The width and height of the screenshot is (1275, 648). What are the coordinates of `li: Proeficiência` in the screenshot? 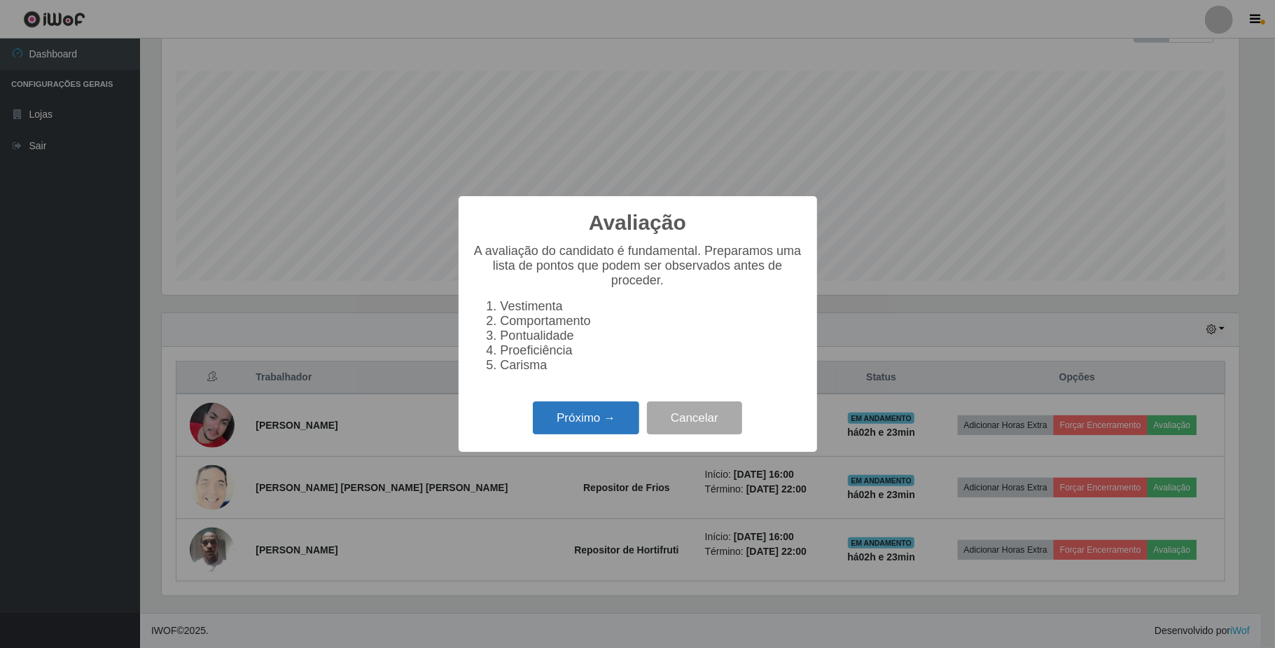 It's located at (652, 350).